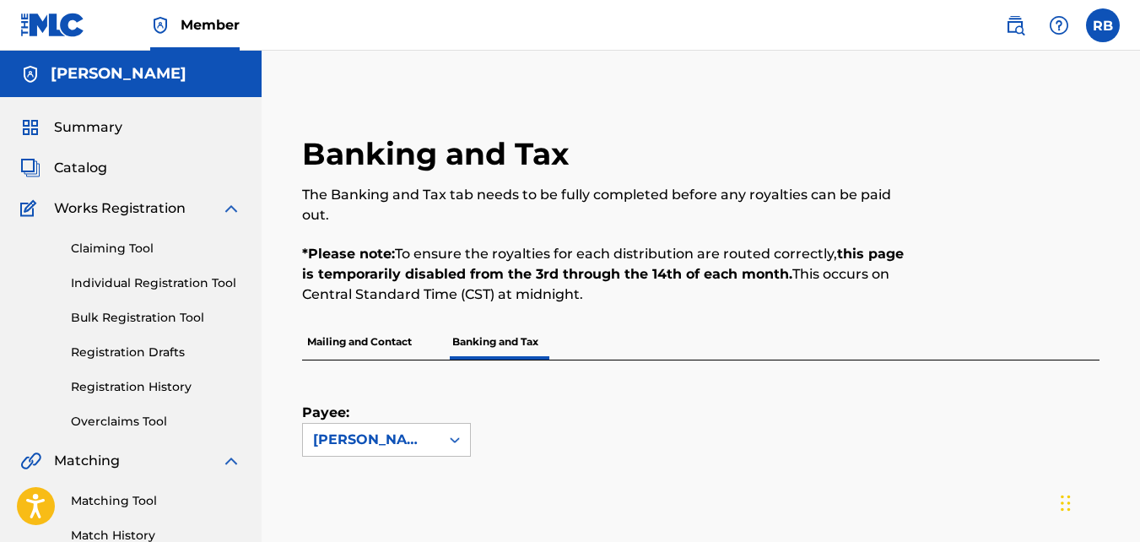 This screenshot has width=1140, height=542. What do you see at coordinates (344, 413) in the screenshot?
I see `label: Payee:` at bounding box center [344, 413].